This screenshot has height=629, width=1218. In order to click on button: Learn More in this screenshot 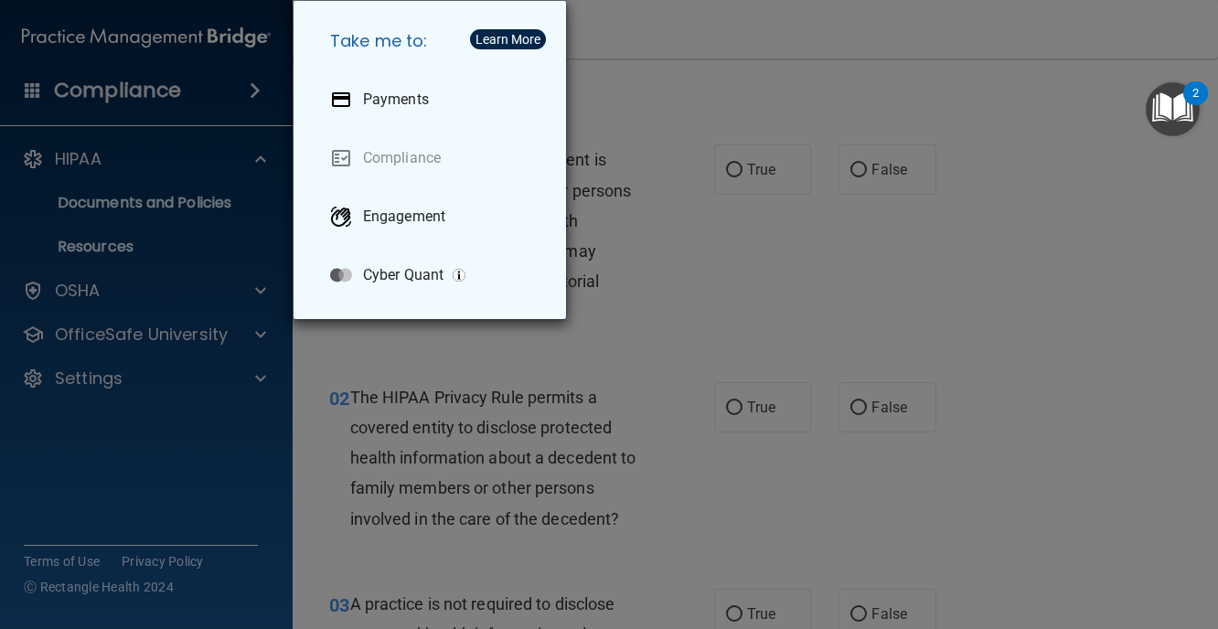, I will do `click(508, 39)`.